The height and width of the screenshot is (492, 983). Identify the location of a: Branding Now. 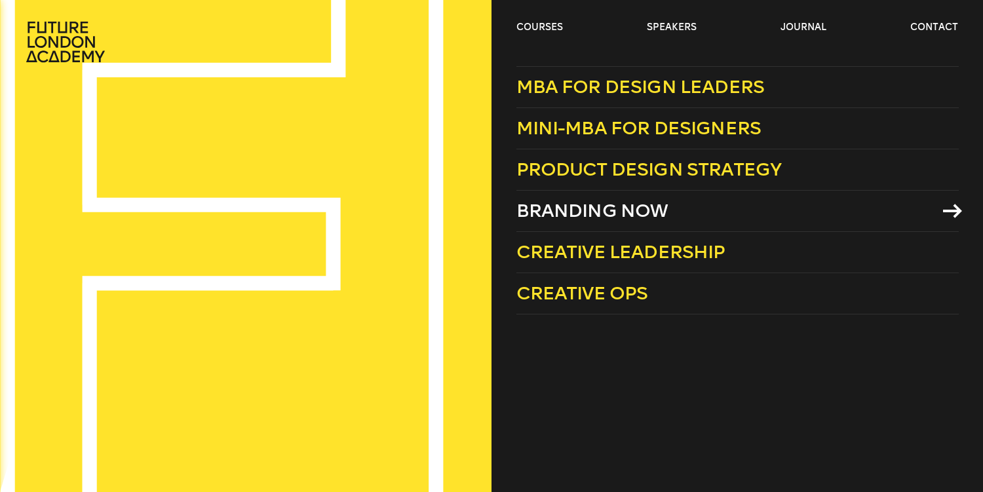
(737, 211).